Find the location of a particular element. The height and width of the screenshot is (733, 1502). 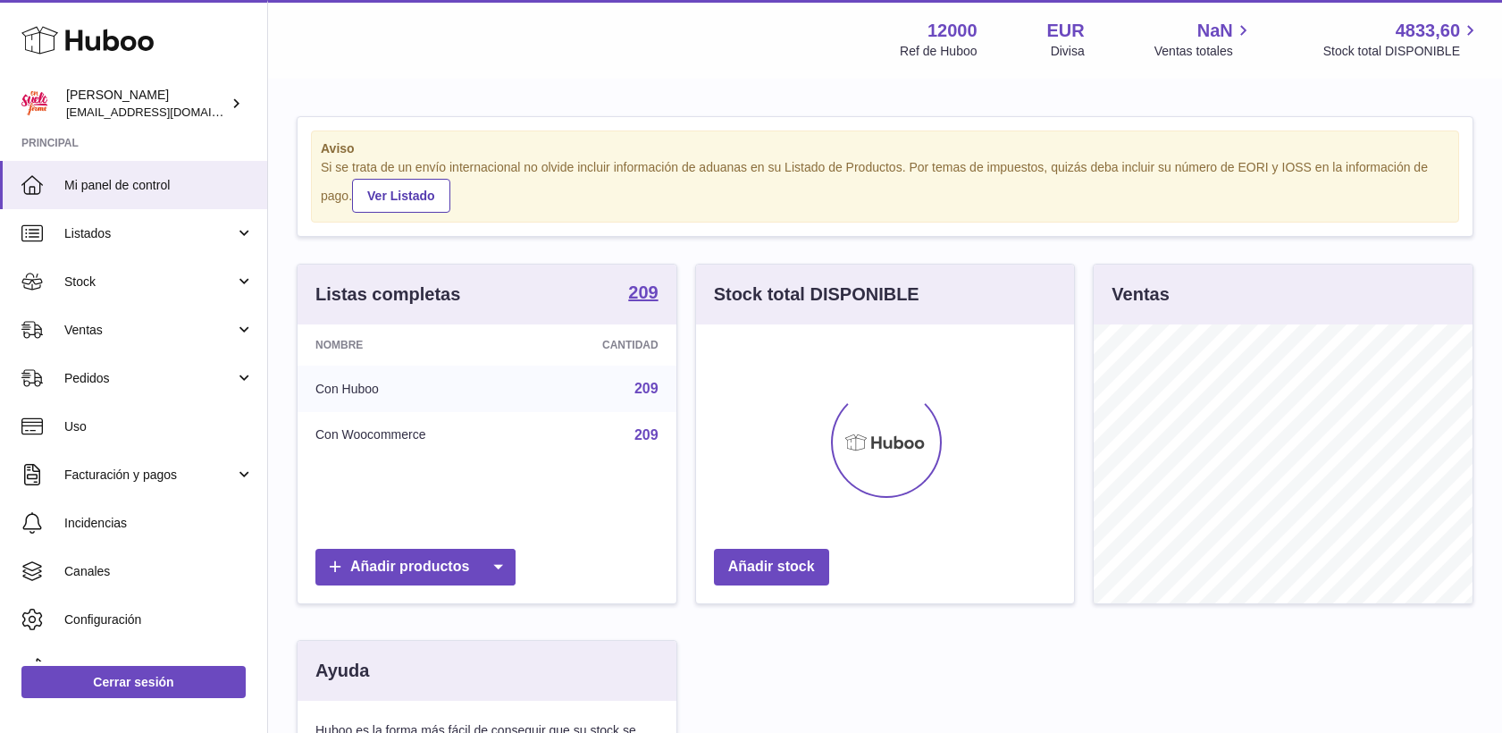

th: Nombre is located at coordinates (414, 345).